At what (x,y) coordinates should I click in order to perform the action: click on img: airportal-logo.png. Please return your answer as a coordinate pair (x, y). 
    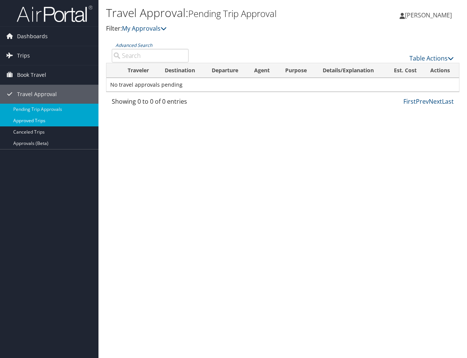
    Looking at the image, I should click on (55, 14).